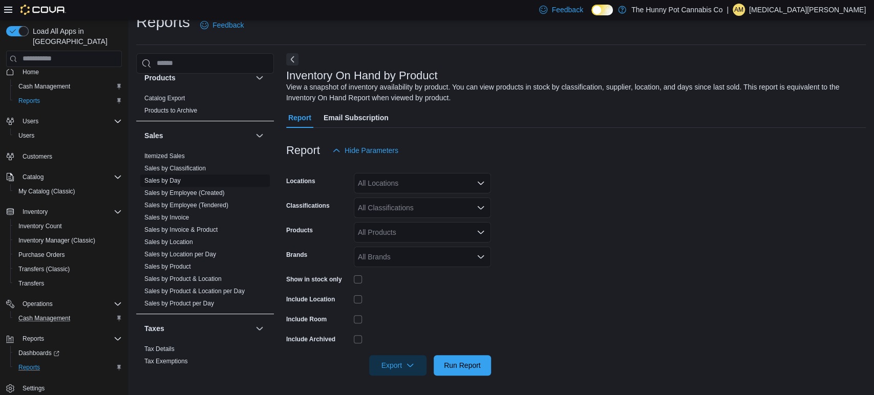 The image size is (874, 395). Describe the element at coordinates (167, 267) in the screenshot. I see `span: Sales by Product` at that location.